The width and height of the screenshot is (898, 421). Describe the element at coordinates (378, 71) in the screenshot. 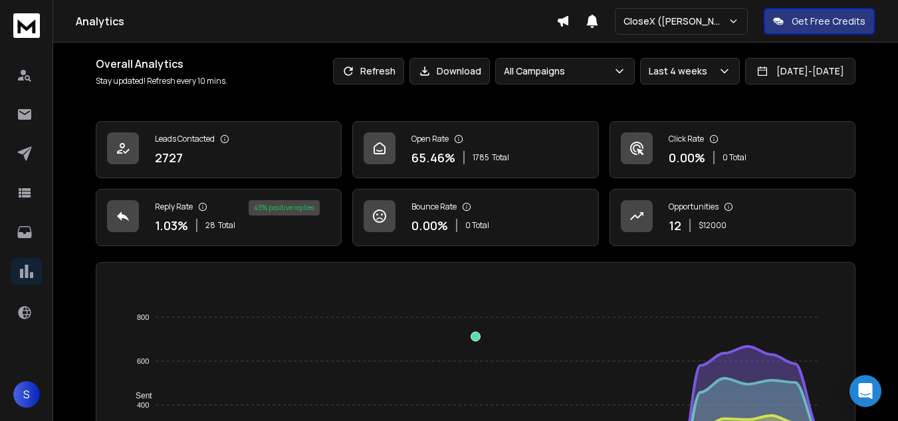

I see `p: Refresh` at that location.